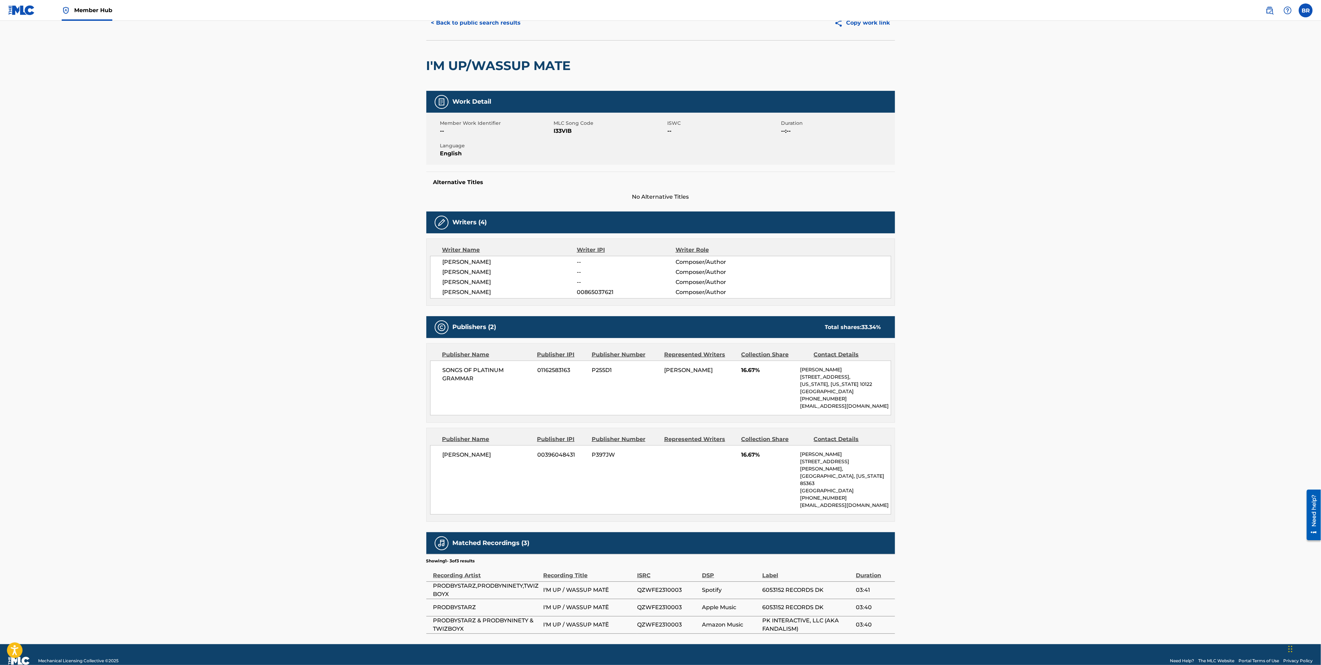 The image size is (1321, 665). Describe the element at coordinates (1298, 661) in the screenshot. I see `a: Privacy Policy` at that location.